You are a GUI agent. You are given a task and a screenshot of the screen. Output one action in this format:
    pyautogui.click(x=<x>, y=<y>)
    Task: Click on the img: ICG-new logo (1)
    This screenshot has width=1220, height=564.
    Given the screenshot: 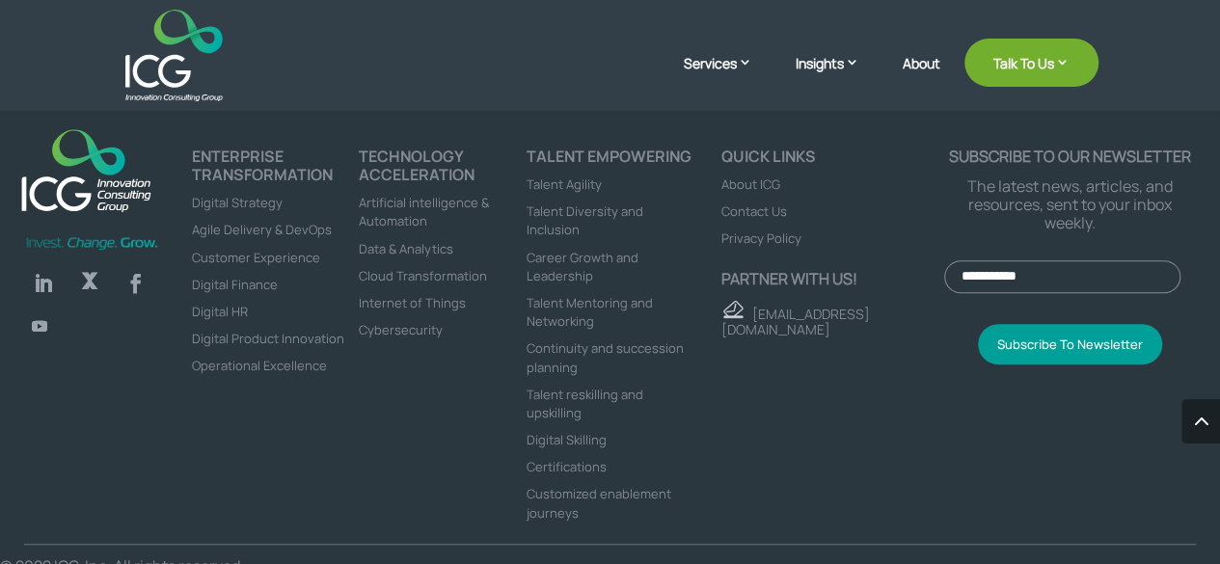 What is the action you would take?
    pyautogui.click(x=86, y=170)
    